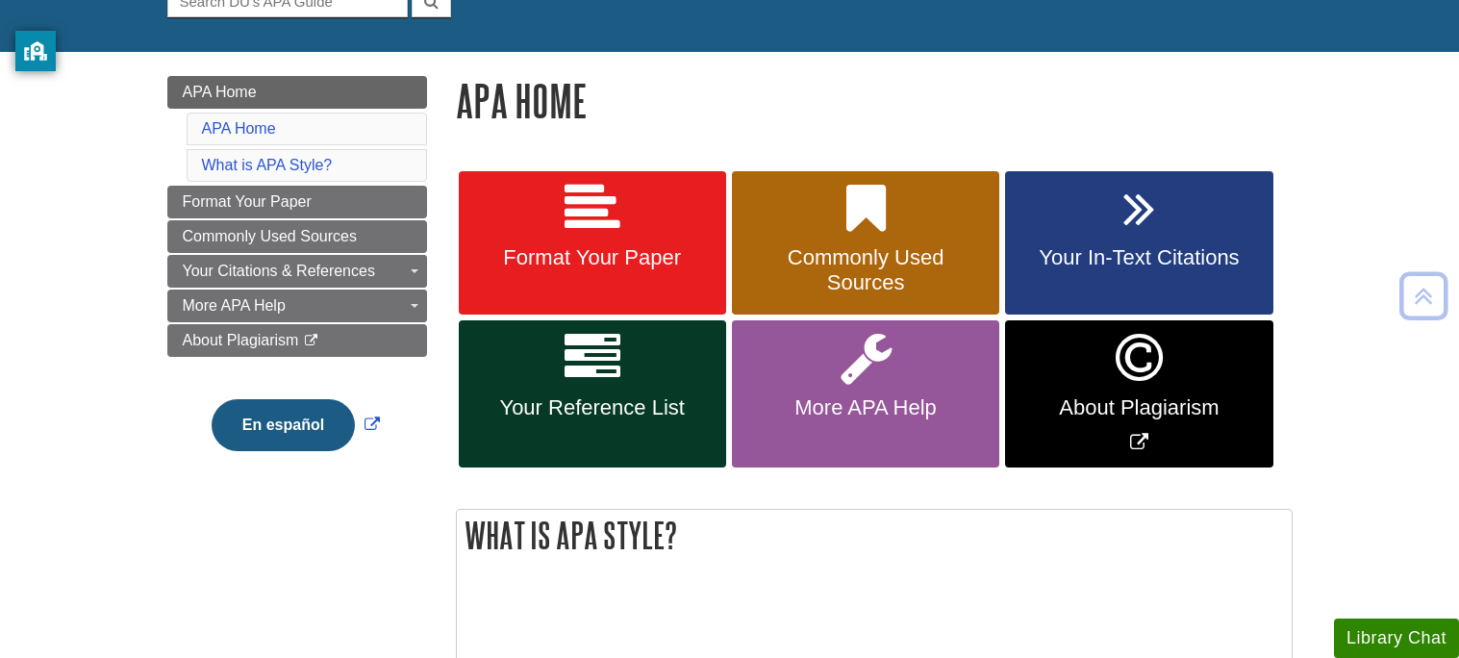 The width and height of the screenshot is (1459, 658). What do you see at coordinates (297, 340) in the screenshot?
I see `a: About Plagiarism` at bounding box center [297, 340].